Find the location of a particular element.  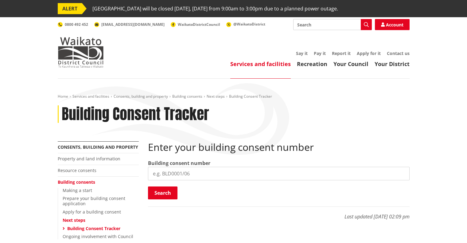

nav: breadcrumb is located at coordinates (234, 96).